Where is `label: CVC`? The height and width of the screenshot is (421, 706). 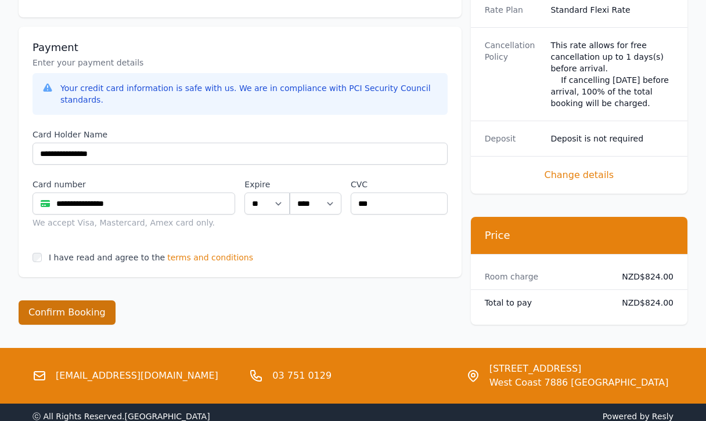
label: CVC is located at coordinates (399, 185).